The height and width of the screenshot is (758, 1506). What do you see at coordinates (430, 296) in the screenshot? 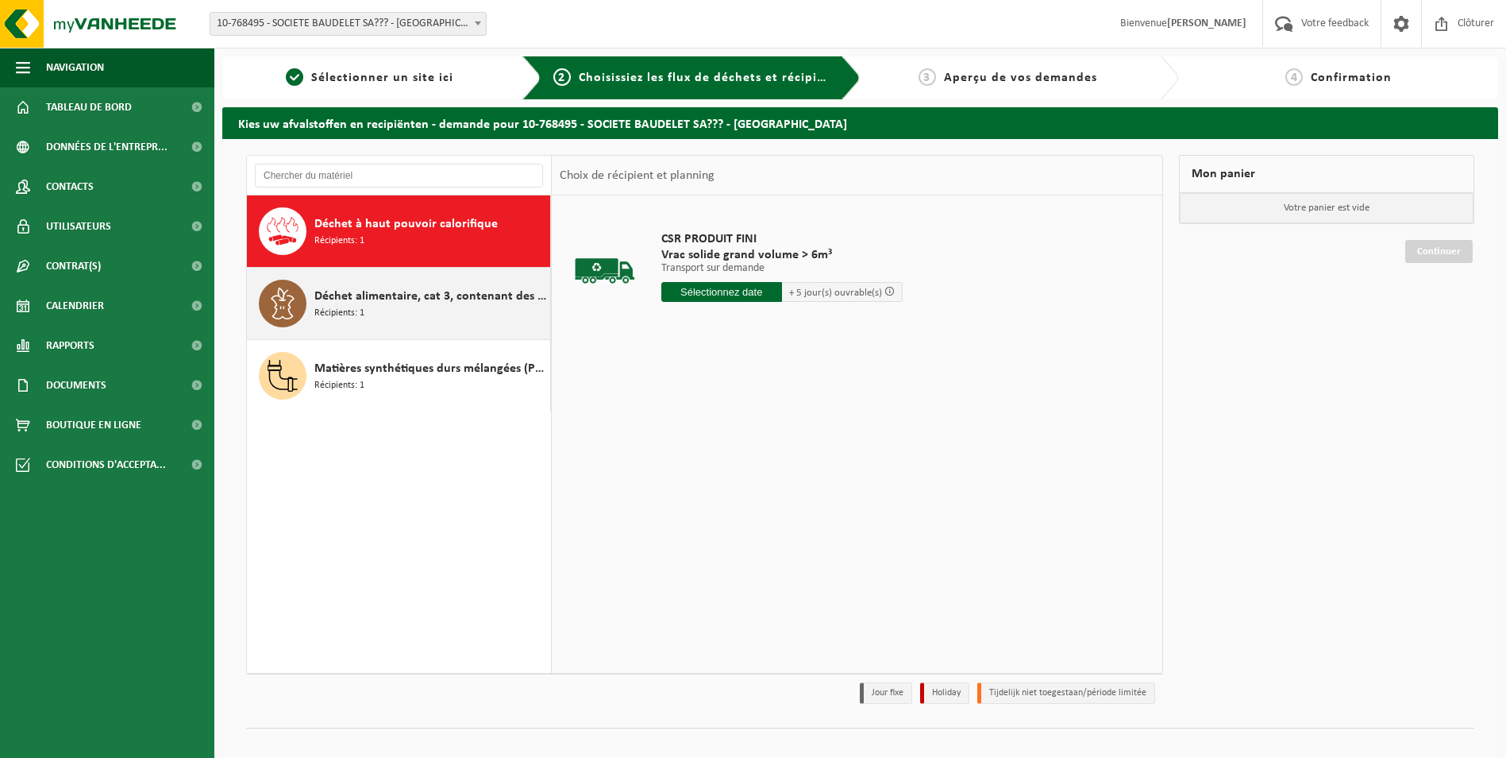
I see `span: Déchet alimentaire, cat 3, contenant des produits d'origine animale, emballage synthétique` at bounding box center [430, 296].